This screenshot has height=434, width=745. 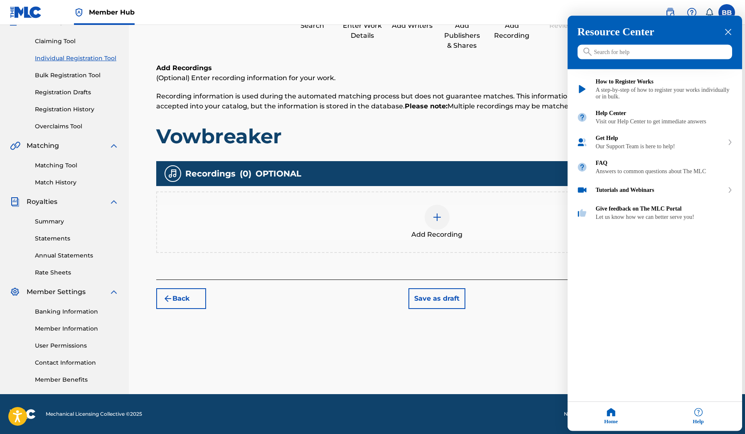 What do you see at coordinates (655, 52) in the screenshot?
I see `input: Search for help` at bounding box center [655, 52].